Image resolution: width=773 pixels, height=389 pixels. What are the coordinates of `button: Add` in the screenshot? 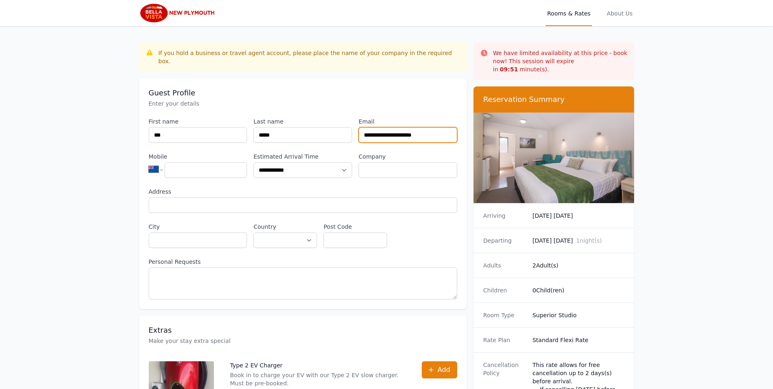 It's located at (439, 369).